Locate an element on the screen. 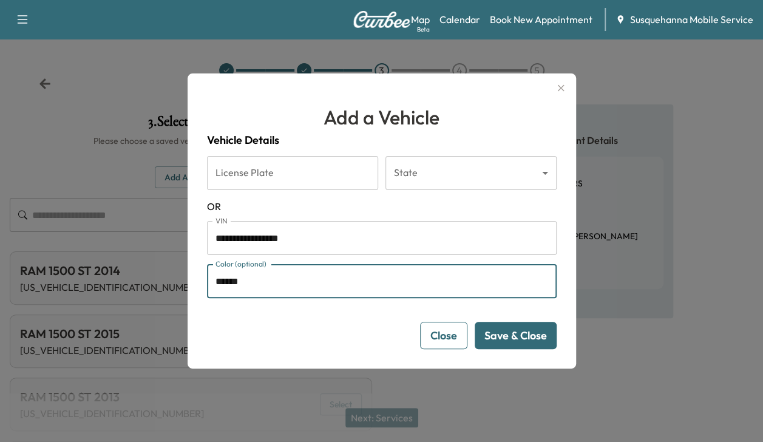 The image size is (763, 442). a: Calendar is located at coordinates (460, 19).